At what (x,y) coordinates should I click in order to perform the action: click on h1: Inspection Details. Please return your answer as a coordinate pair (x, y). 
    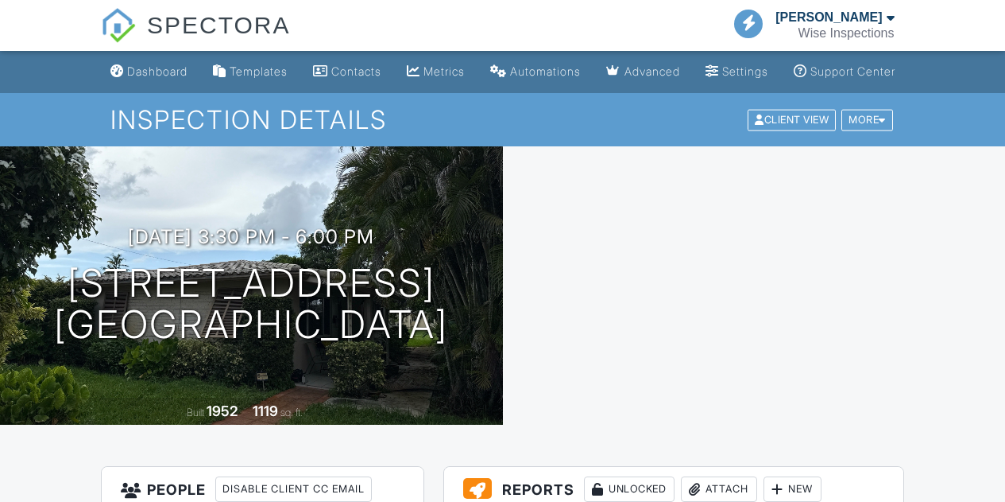
    Looking at the image, I should click on (502, 119).